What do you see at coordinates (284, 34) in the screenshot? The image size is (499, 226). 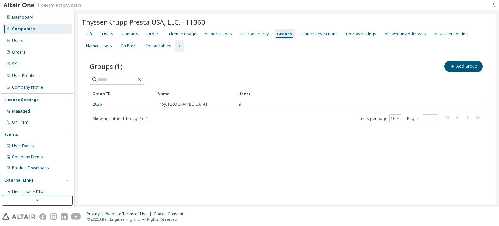 I see `div: Groups` at bounding box center [284, 34].